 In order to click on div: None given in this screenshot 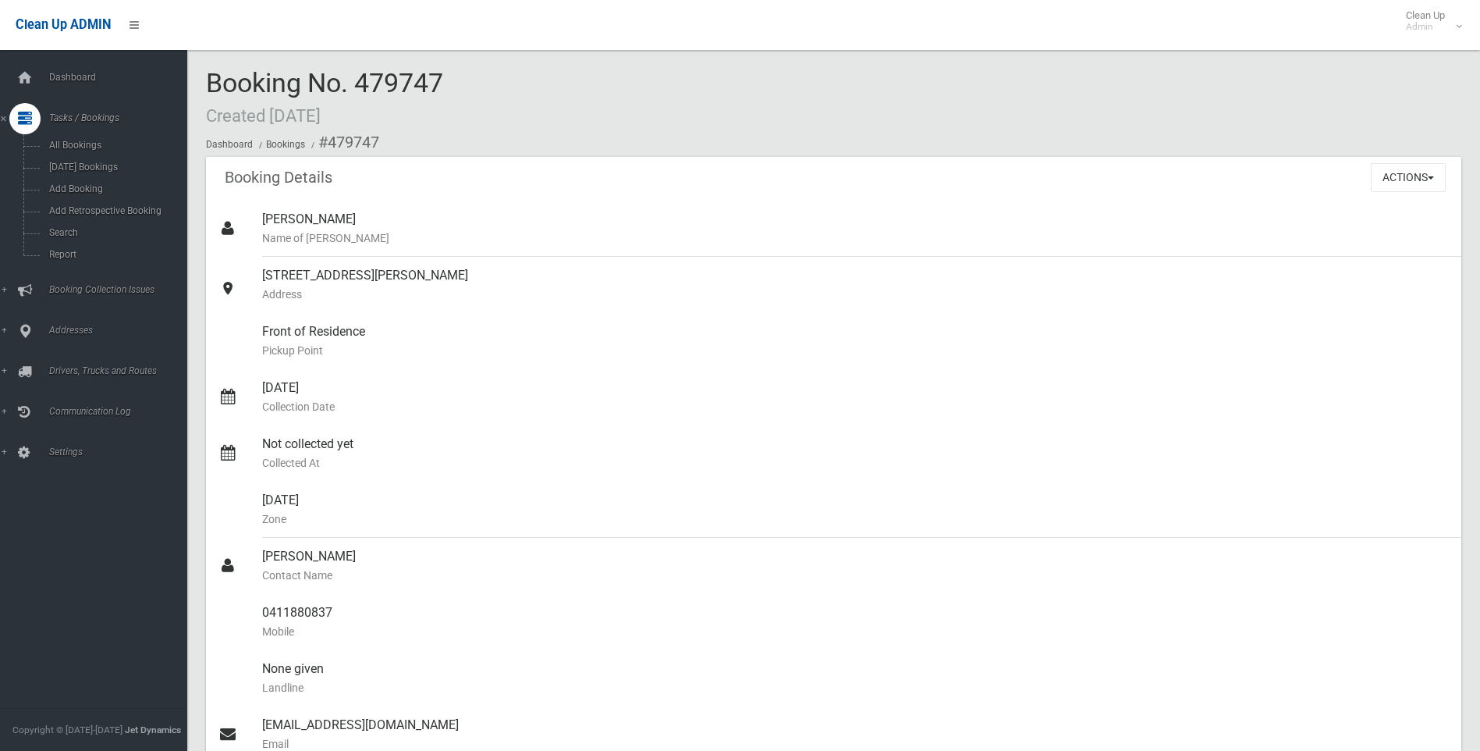, I will do `click(855, 678)`.